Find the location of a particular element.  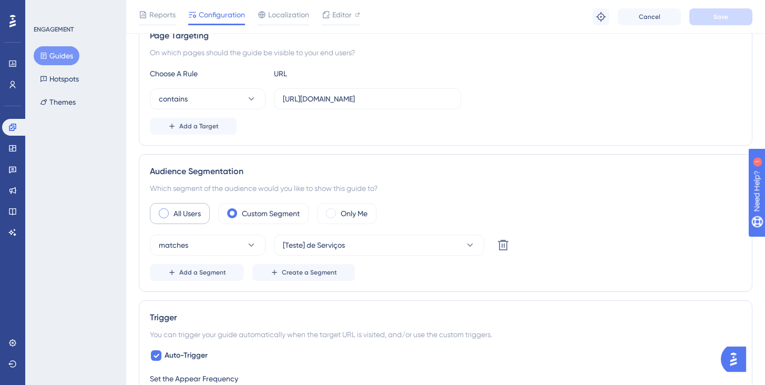

span: Editor is located at coordinates (342, 15).